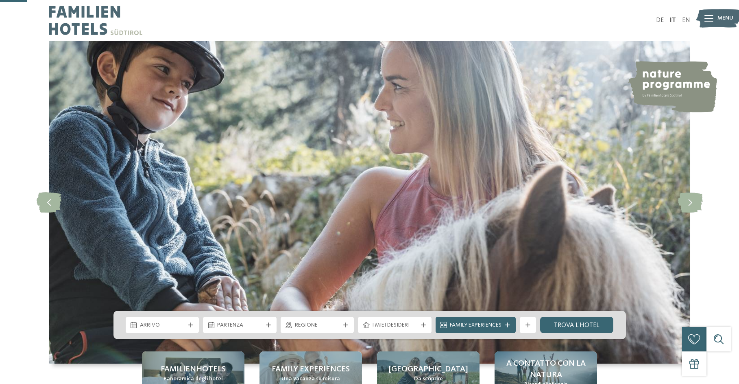 The height and width of the screenshot is (384, 739). I want to click on span: A contatto con la natura, so click(546, 369).